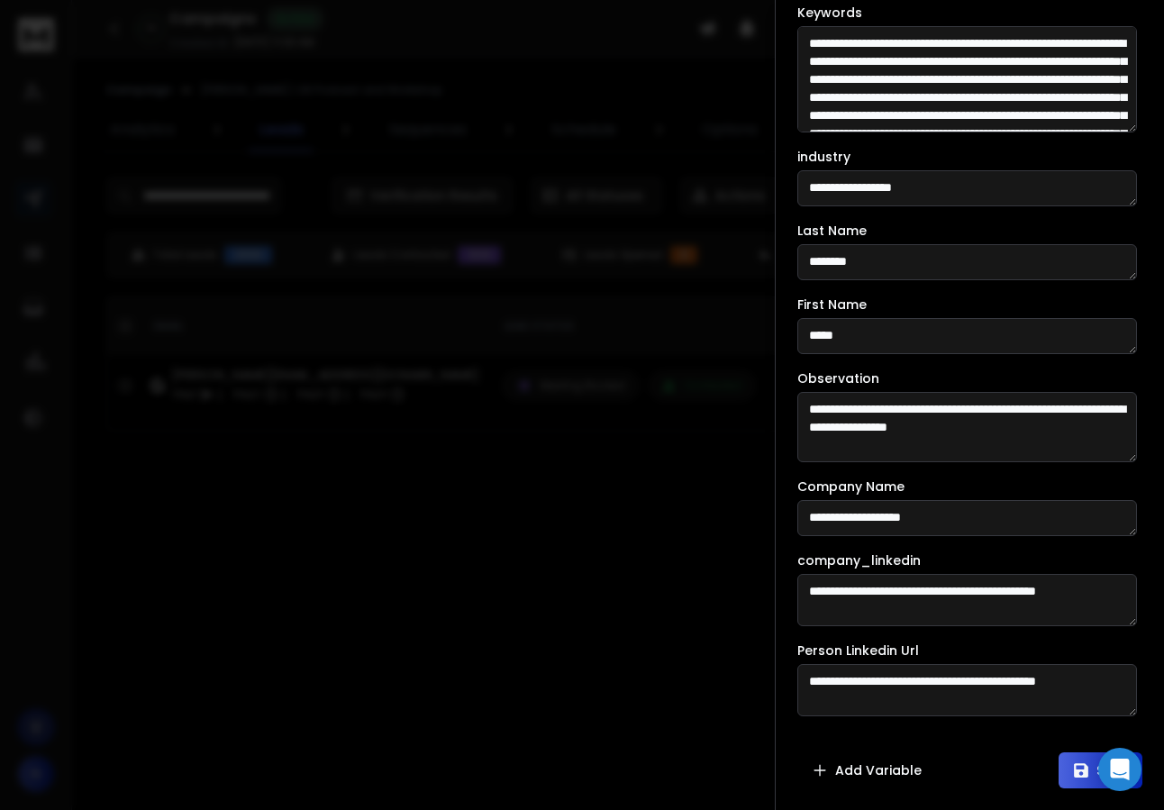  Describe the element at coordinates (830, 13) in the screenshot. I see `label: Keywords` at that location.